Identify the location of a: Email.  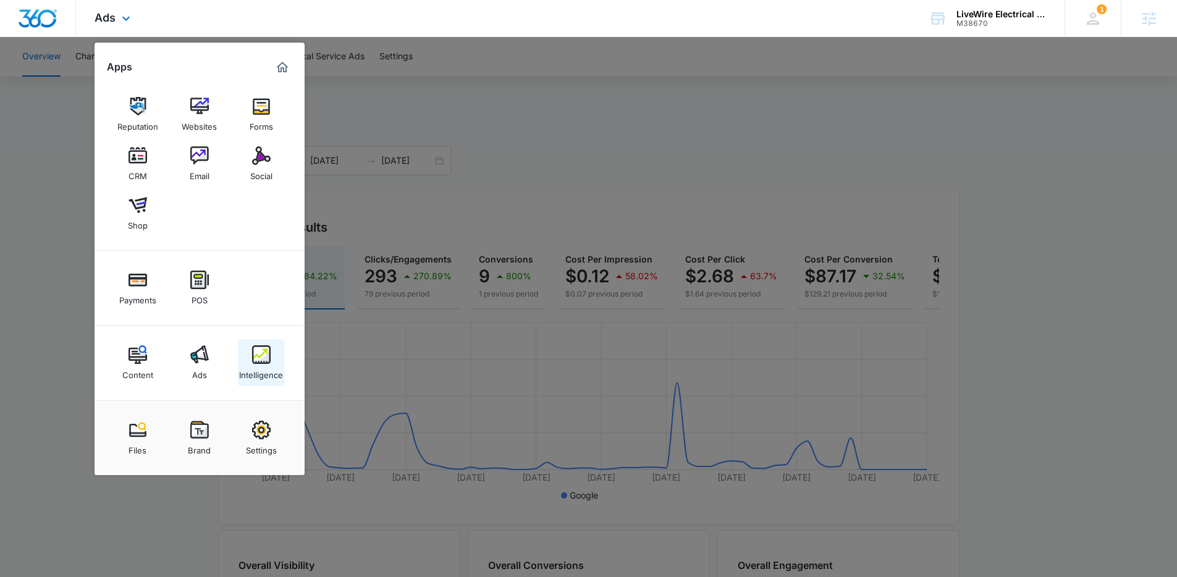
(200, 164).